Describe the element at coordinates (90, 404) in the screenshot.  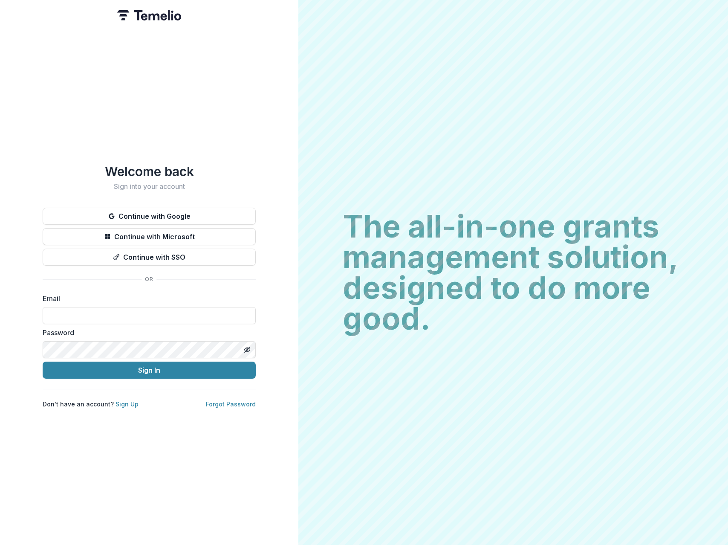
I see `p: Don't have an account?` at that location.